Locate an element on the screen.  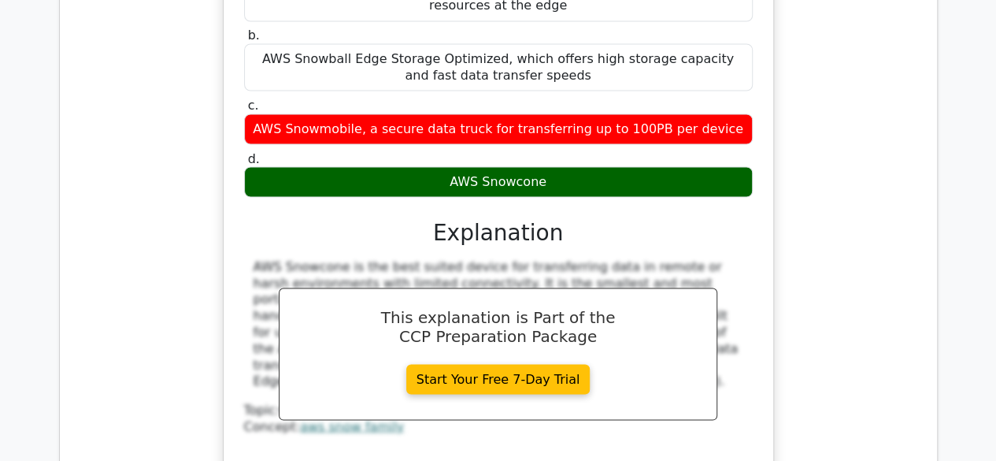
div: Topic: is located at coordinates (498, 409).